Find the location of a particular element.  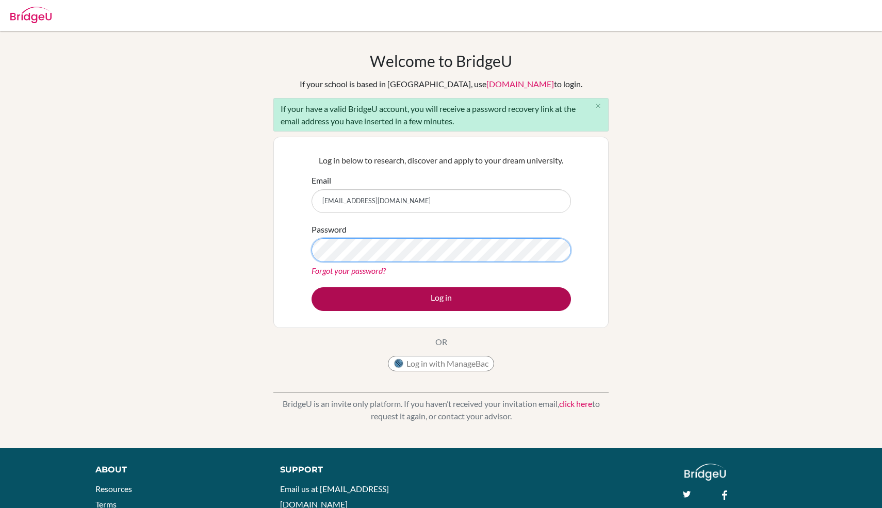

button: Log in with ManageBac is located at coordinates (441, 364).